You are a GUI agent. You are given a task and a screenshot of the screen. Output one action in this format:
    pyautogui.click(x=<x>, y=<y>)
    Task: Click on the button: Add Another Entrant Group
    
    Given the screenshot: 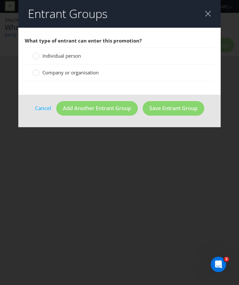 What is the action you would take?
    pyautogui.click(x=97, y=108)
    